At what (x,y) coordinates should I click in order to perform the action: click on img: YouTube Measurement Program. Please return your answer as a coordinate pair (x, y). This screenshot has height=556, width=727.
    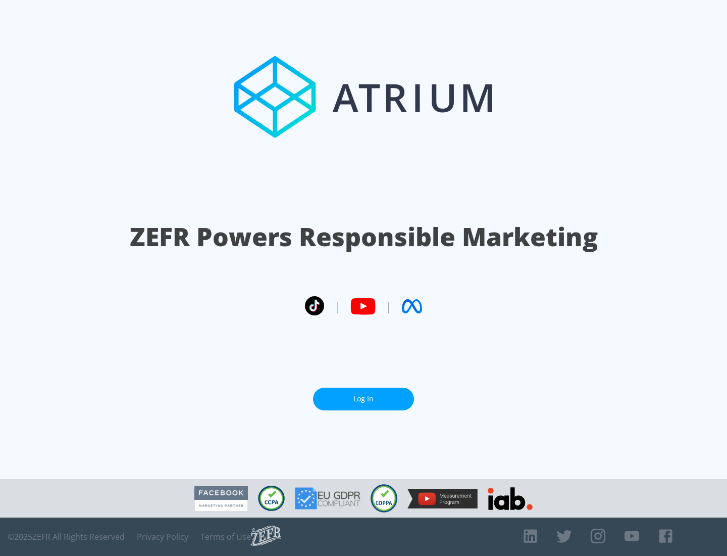
    Looking at the image, I should click on (442, 498).